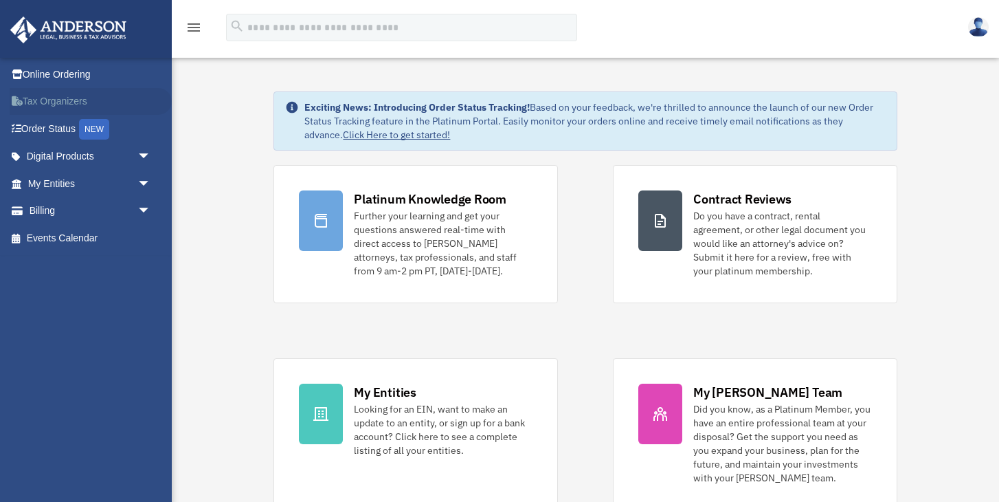  I want to click on i: search, so click(237, 26).